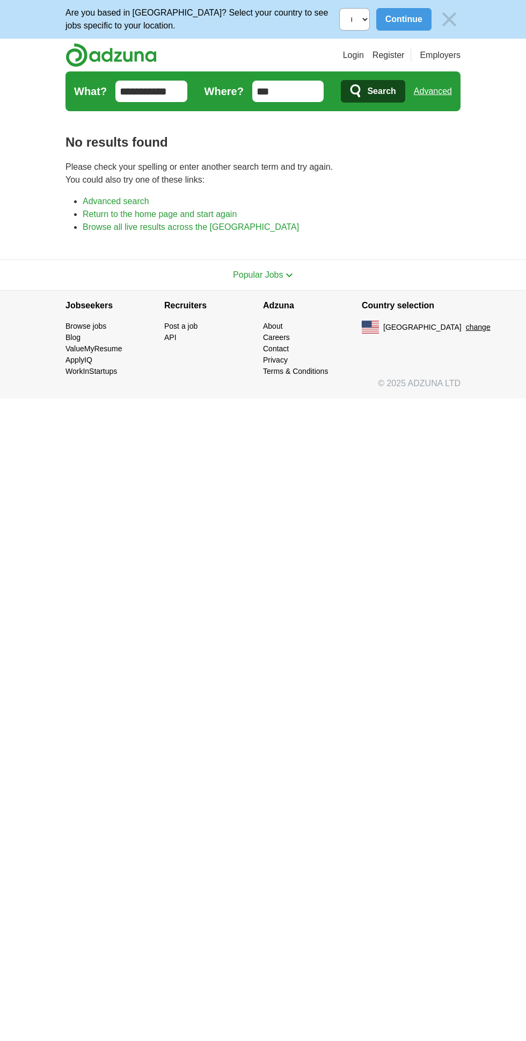  I want to click on a: Employers, so click(441, 55).